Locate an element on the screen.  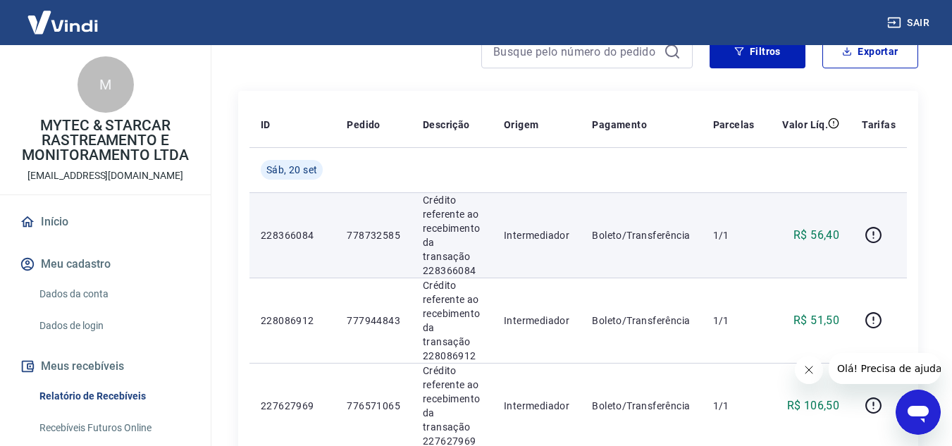
p: Parcelas is located at coordinates (734, 125).